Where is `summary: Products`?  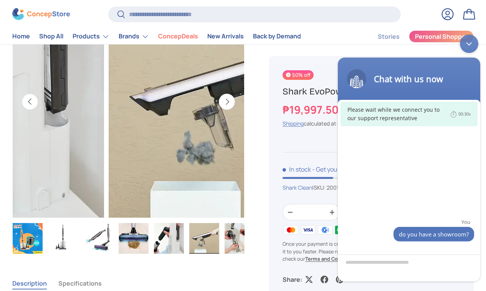 summary: Products is located at coordinates (91, 36).